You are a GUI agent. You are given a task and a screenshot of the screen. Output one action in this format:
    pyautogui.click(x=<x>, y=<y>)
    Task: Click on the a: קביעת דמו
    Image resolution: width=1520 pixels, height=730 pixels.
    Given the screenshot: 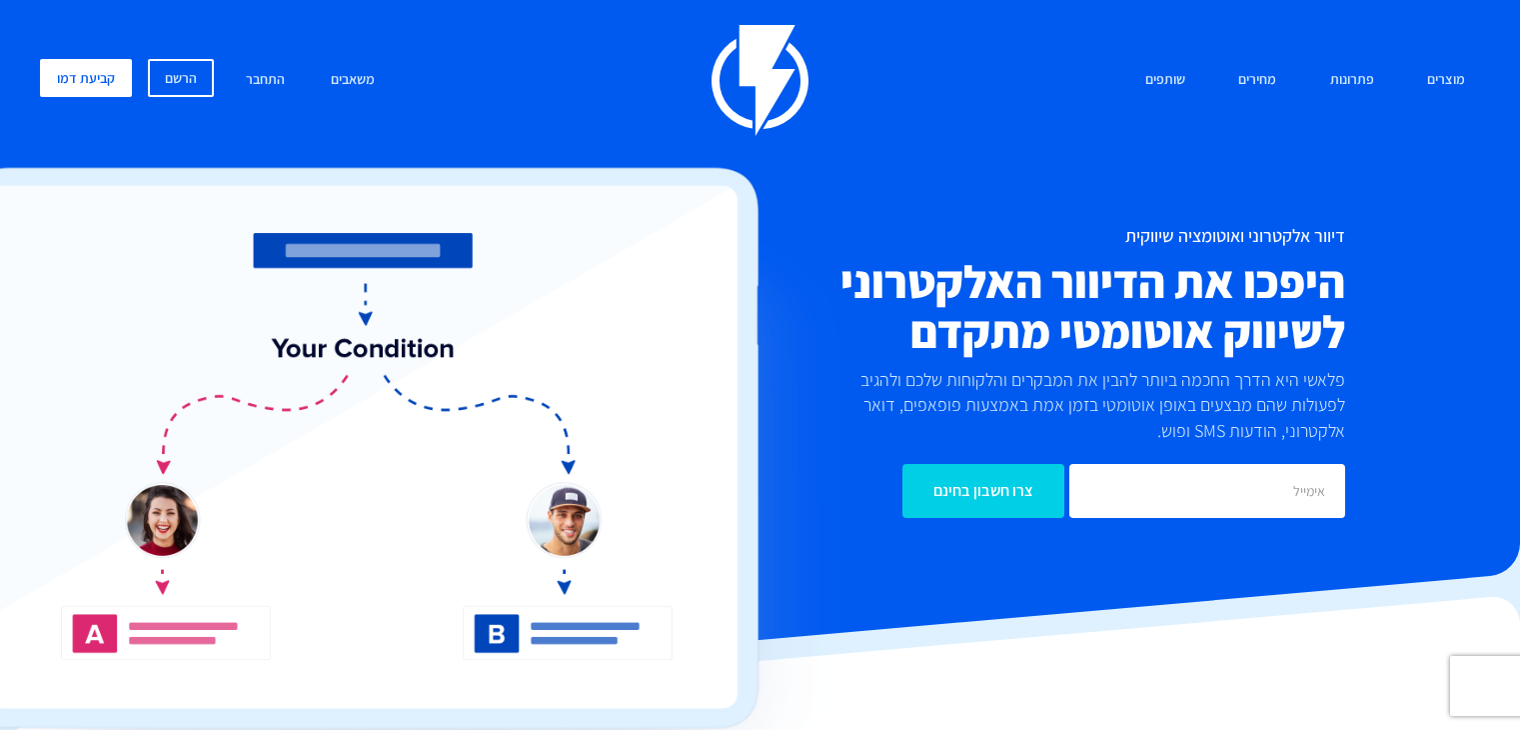 What is the action you would take?
    pyautogui.click(x=86, y=78)
    